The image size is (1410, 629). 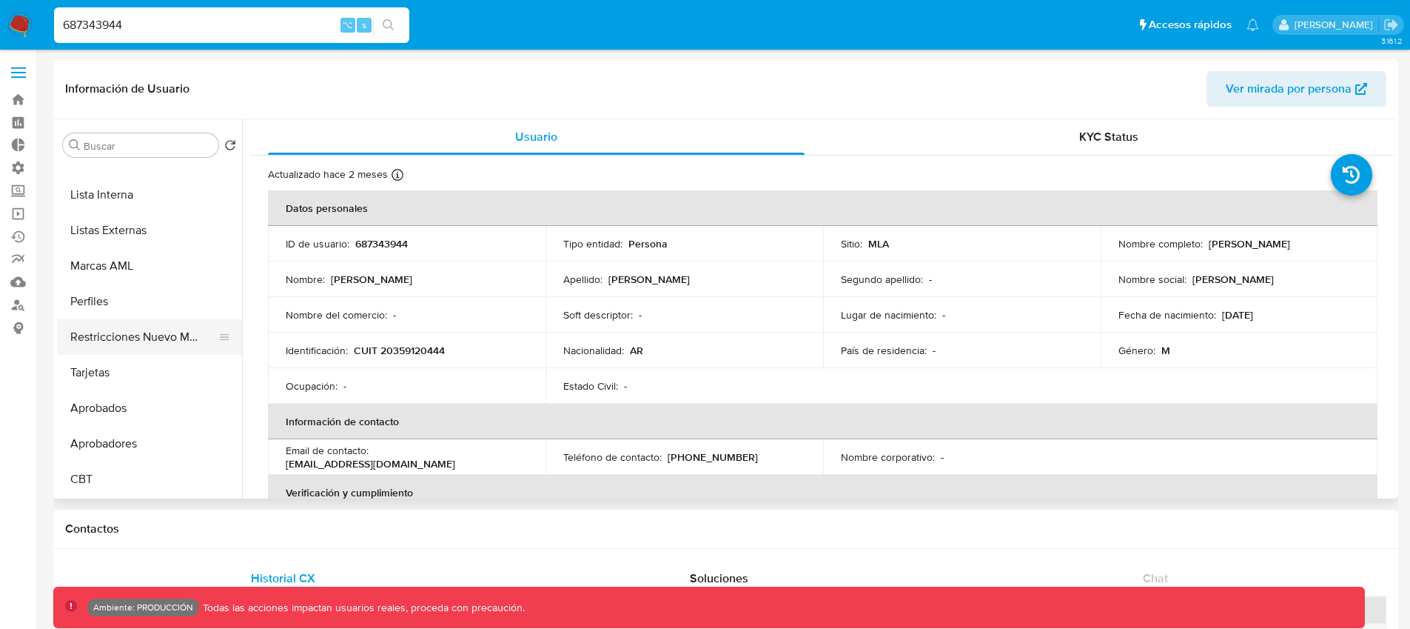 What do you see at coordinates (381, 244) in the screenshot?
I see `p: 687343944` at bounding box center [381, 244].